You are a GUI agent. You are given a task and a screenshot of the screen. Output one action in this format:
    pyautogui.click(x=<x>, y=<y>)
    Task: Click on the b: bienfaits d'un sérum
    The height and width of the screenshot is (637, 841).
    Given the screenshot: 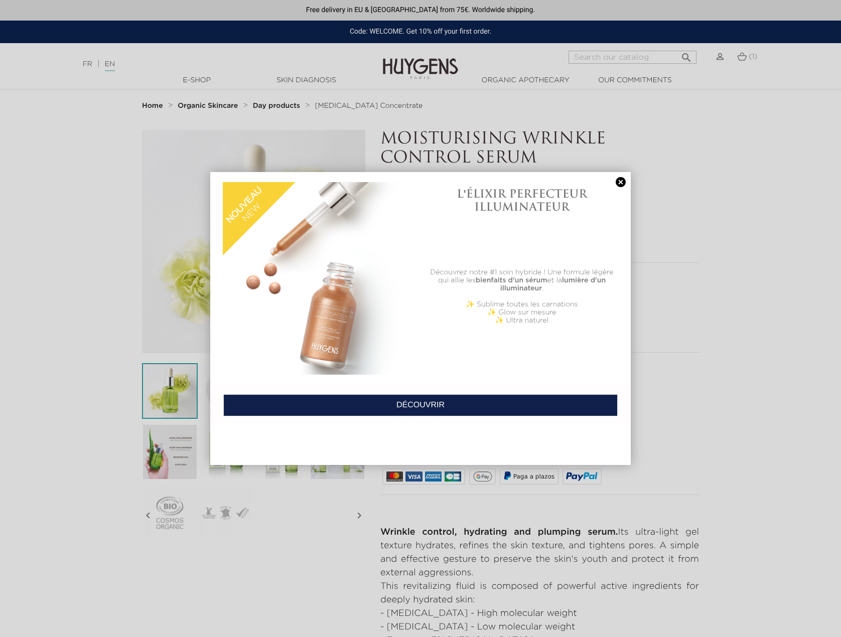 What is the action you would take?
    pyautogui.click(x=511, y=280)
    